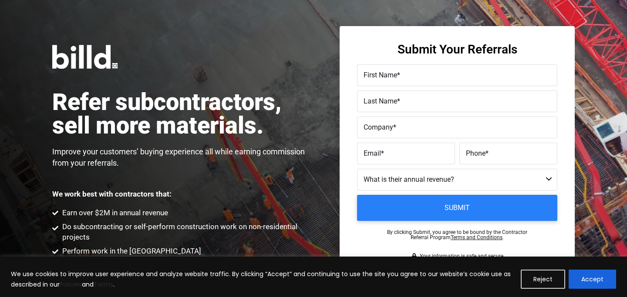 The width and height of the screenshot is (627, 297). What do you see at coordinates (183, 158) in the screenshot?
I see `p: Improve your customers’ buying experience all while earning commission from your referrals.` at bounding box center [183, 158].